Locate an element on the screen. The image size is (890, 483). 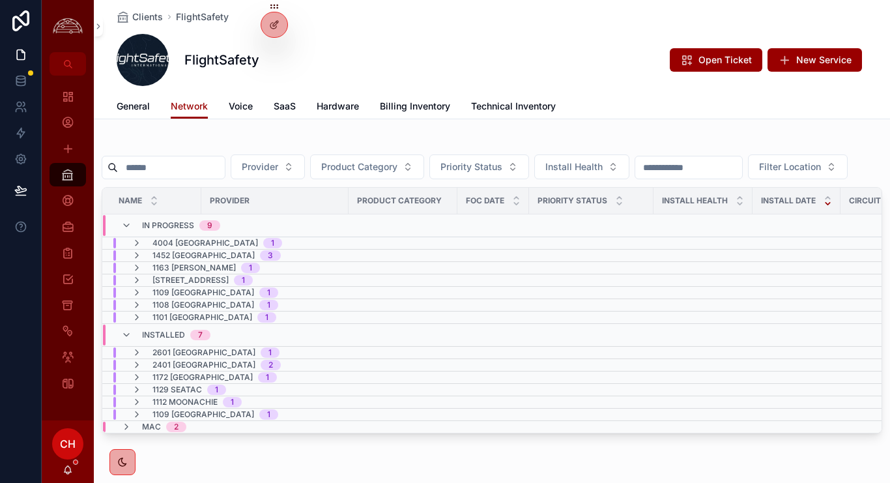
span: Hardware is located at coordinates (337, 106).